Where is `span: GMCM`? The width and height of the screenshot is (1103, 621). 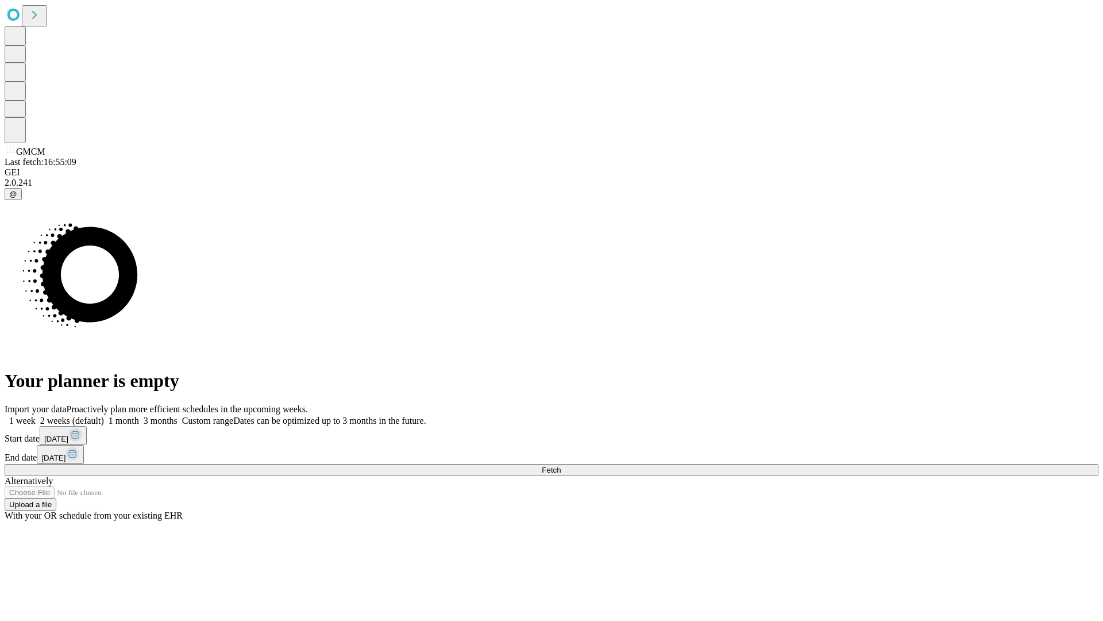
span: GMCM is located at coordinates (30, 151).